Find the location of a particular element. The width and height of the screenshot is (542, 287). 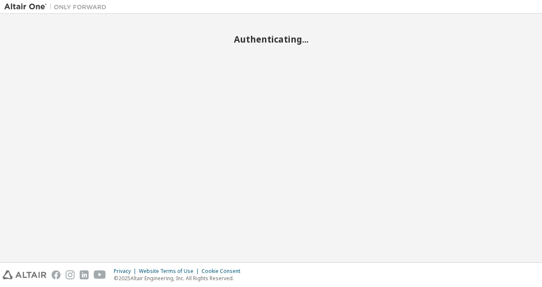

div: Privacy is located at coordinates (126, 271).